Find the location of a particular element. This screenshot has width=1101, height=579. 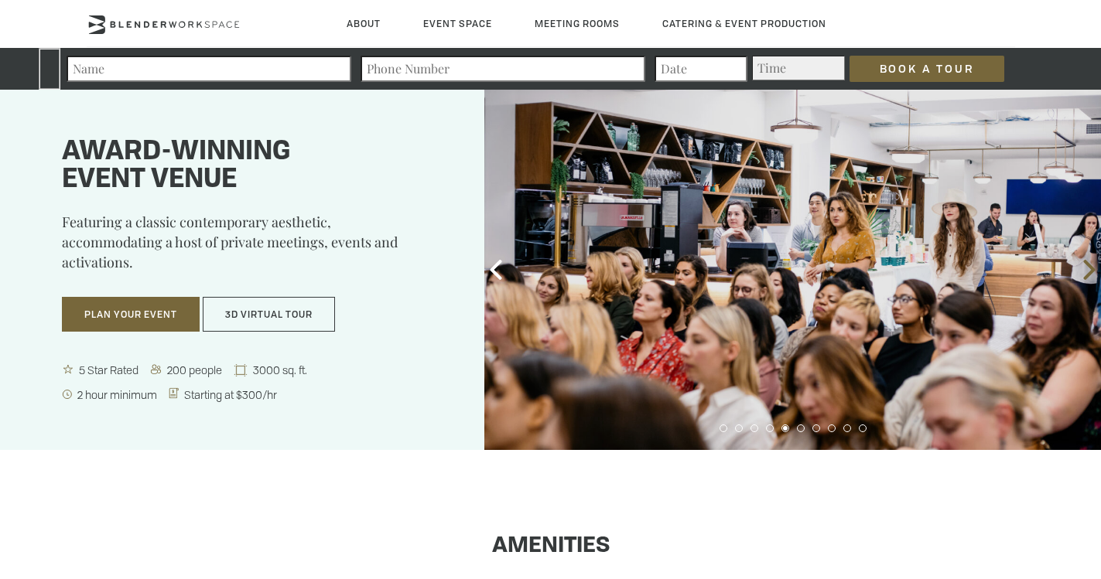

input: Name is located at coordinates (209, 69).